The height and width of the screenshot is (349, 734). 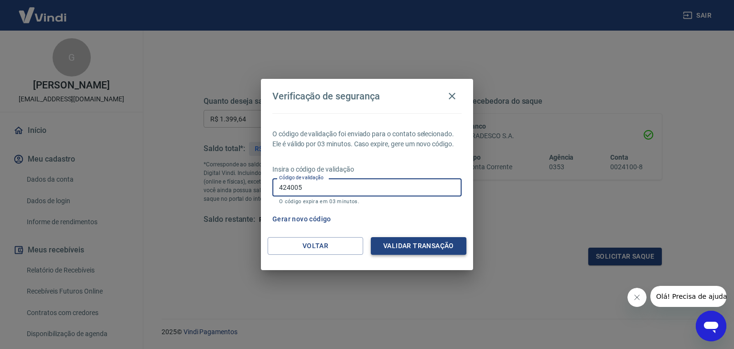 What do you see at coordinates (419, 246) in the screenshot?
I see `button: Validar transação` at bounding box center [419, 246].